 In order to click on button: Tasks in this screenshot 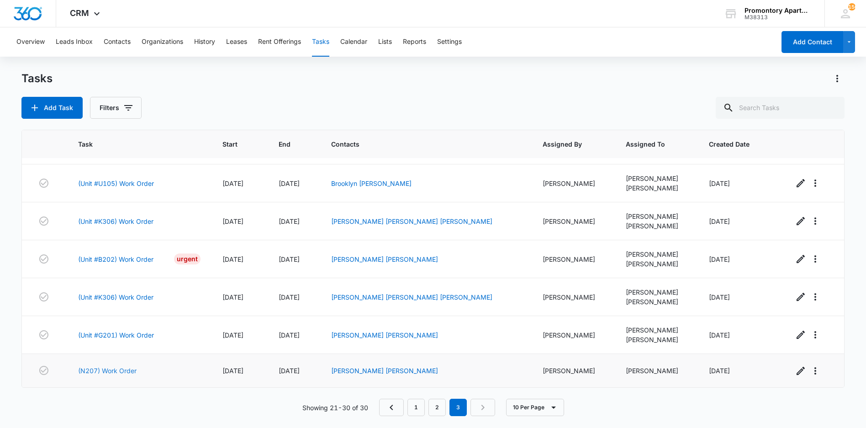, I will do `click(321, 42)`.